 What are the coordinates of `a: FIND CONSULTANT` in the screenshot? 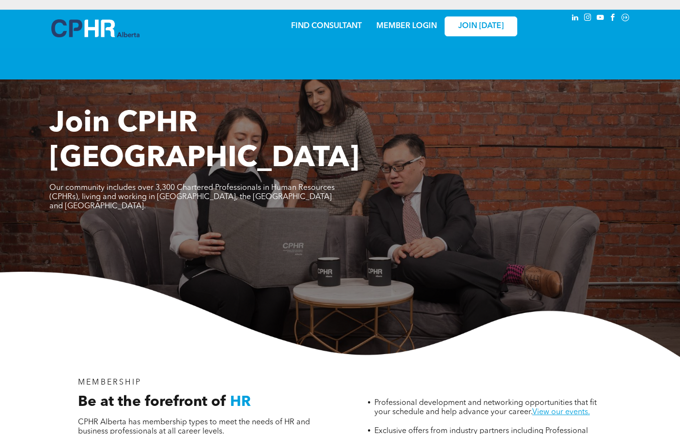 It's located at (327, 26).